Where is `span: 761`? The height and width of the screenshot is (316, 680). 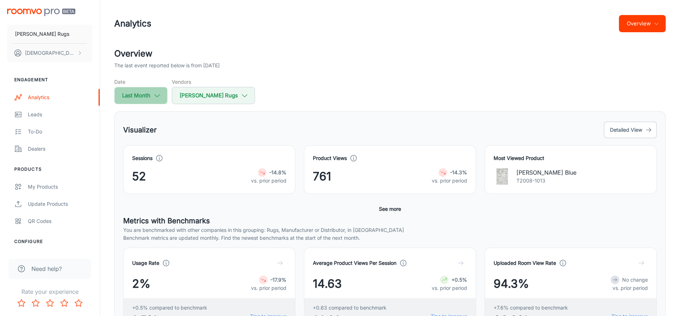
span: 761 is located at coordinates (322, 176).